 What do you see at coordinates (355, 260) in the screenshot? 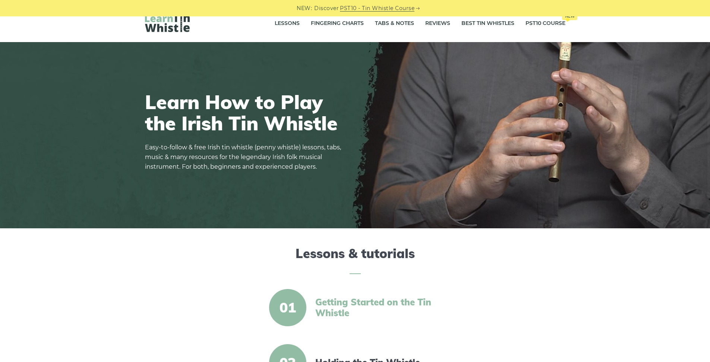
I see `h2: Lessons & tutorials` at bounding box center [355, 260].